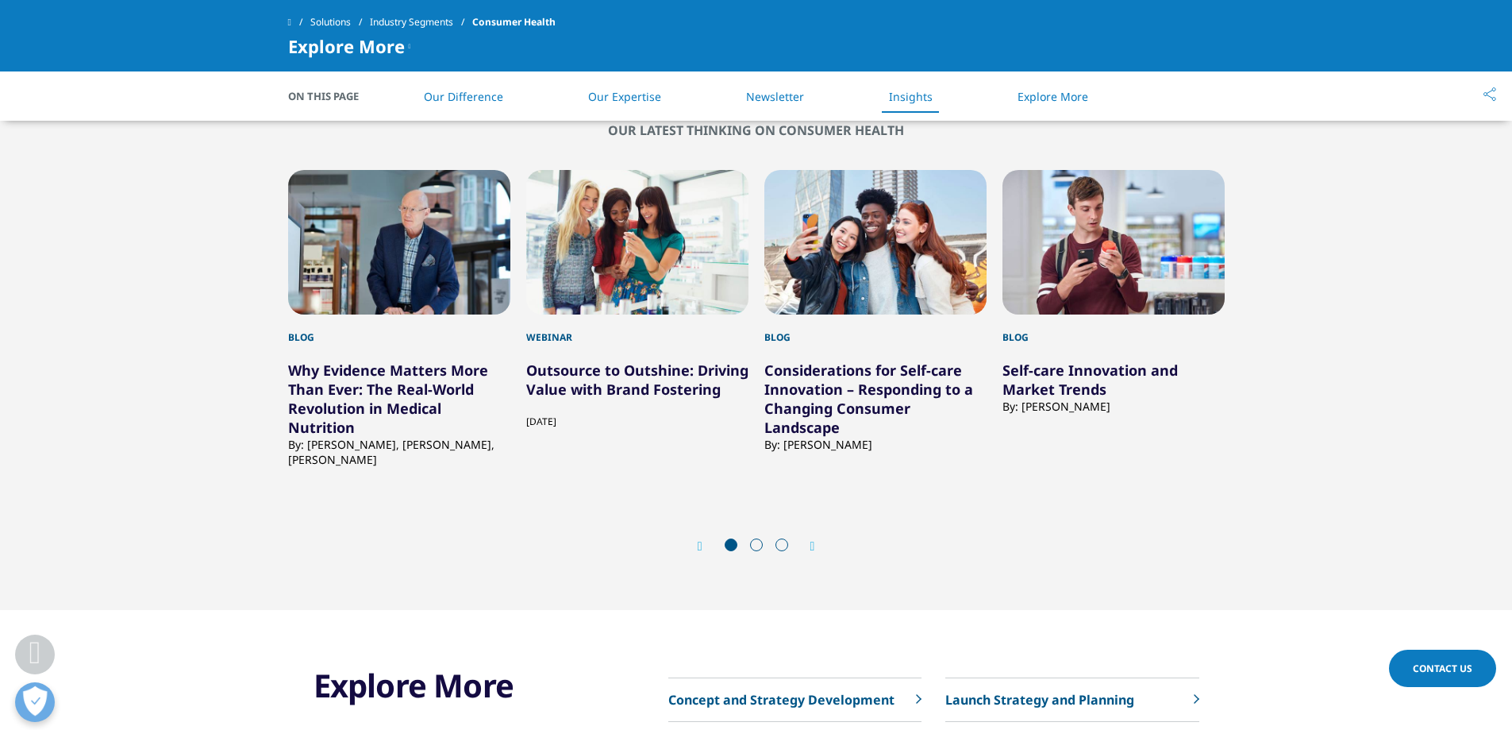  What do you see at coordinates (340, 22) in the screenshot?
I see `a: Solutions` at bounding box center [340, 22].